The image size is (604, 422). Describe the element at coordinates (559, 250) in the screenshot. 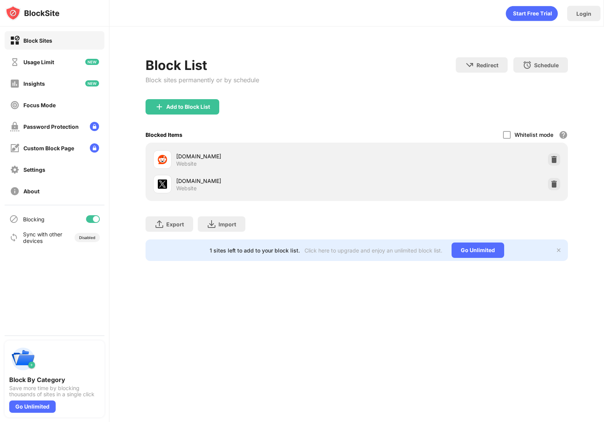

I see `img: x-button.svg` at that location.